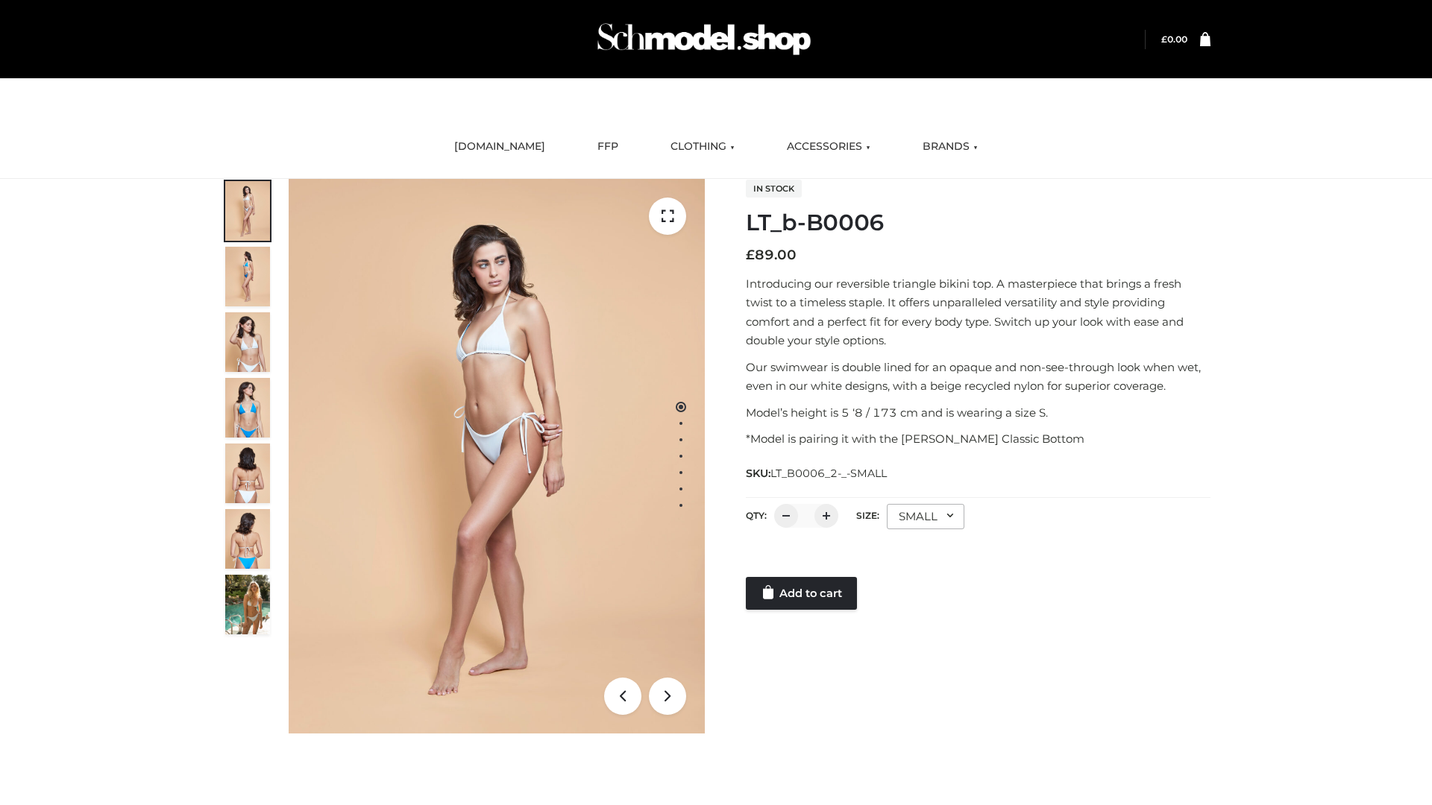  I want to click on p: Model’s height is 5 ‘8 / 173 cm and is wearing a size S., so click(978, 413).